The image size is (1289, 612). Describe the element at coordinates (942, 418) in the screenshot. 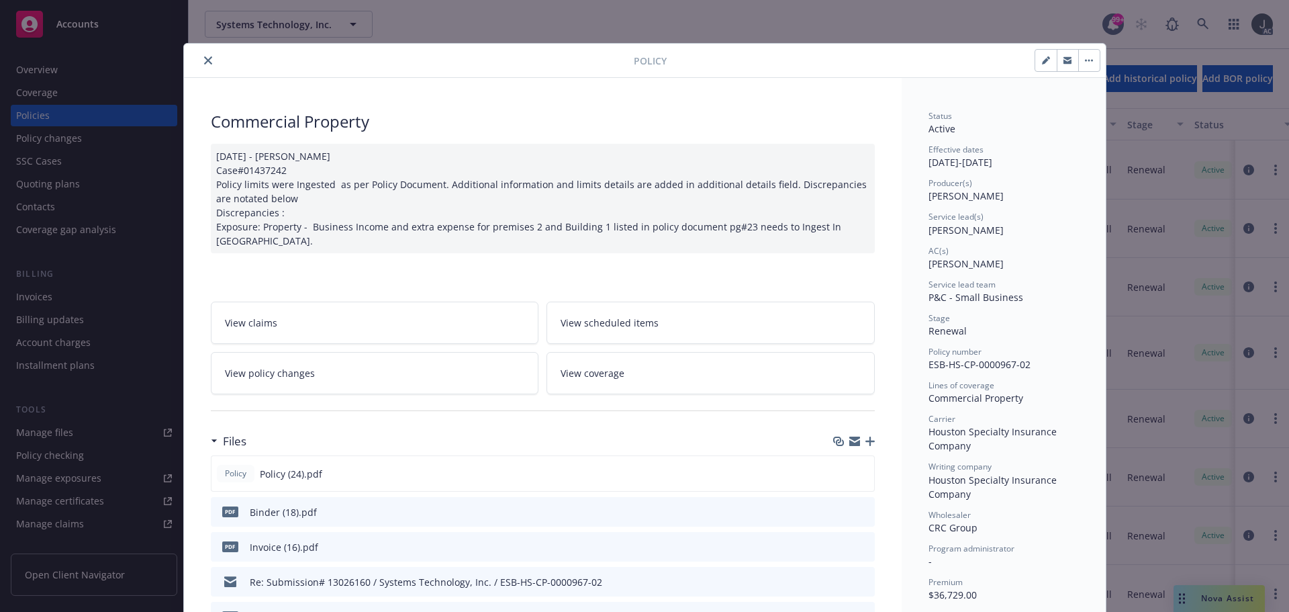

I see `span: Carrier` at that location.